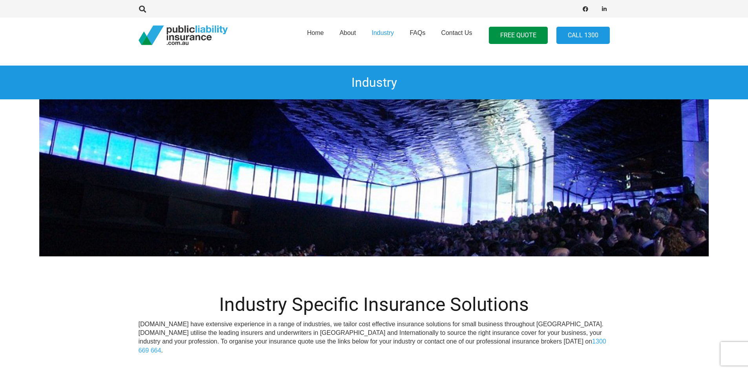 Image resolution: width=748 pixels, height=371 pixels. What do you see at coordinates (374, 305) in the screenshot?
I see `h1: Industry Specific Insurance Solutions` at bounding box center [374, 305].